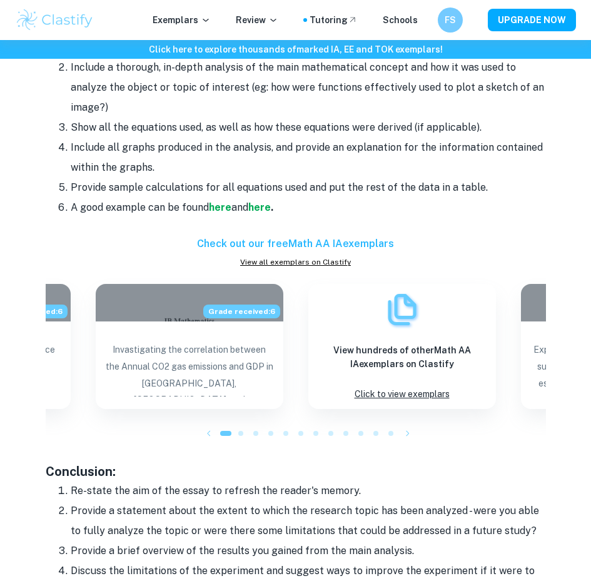 This screenshot has height=586, width=591. What do you see at coordinates (295, 49) in the screenshot?
I see `h6: Click here to explore thousands of marked IA, EE and TOK exemplars !` at bounding box center [295, 49].